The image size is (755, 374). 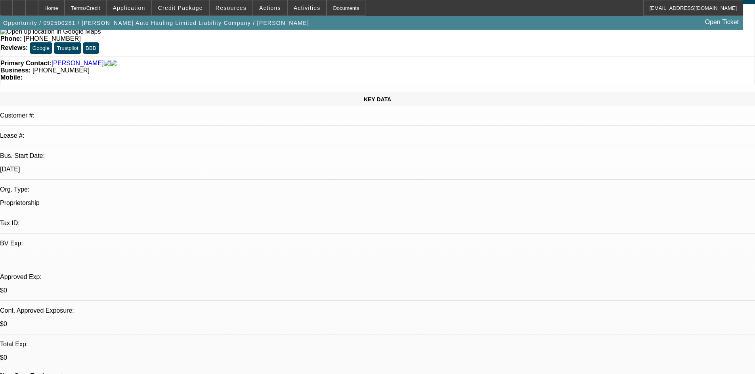 What do you see at coordinates (50, 31) in the screenshot?
I see `a: View Google Maps` at bounding box center [50, 31].